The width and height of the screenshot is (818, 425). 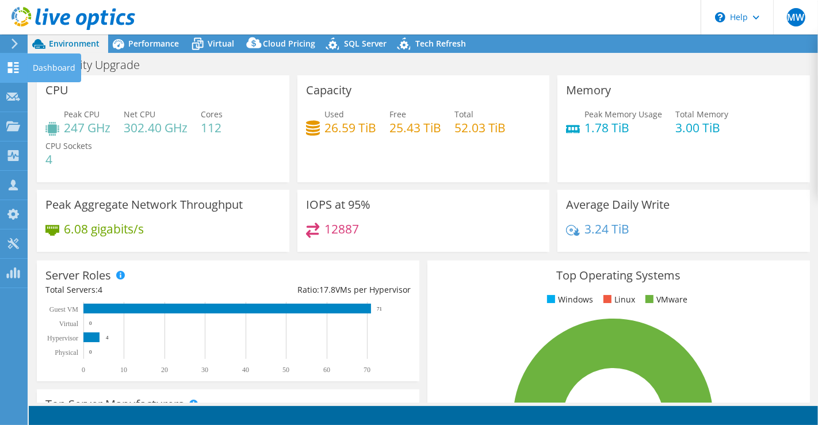 What do you see at coordinates (64, 310) in the screenshot?
I see `text: Guest VM` at bounding box center [64, 310].